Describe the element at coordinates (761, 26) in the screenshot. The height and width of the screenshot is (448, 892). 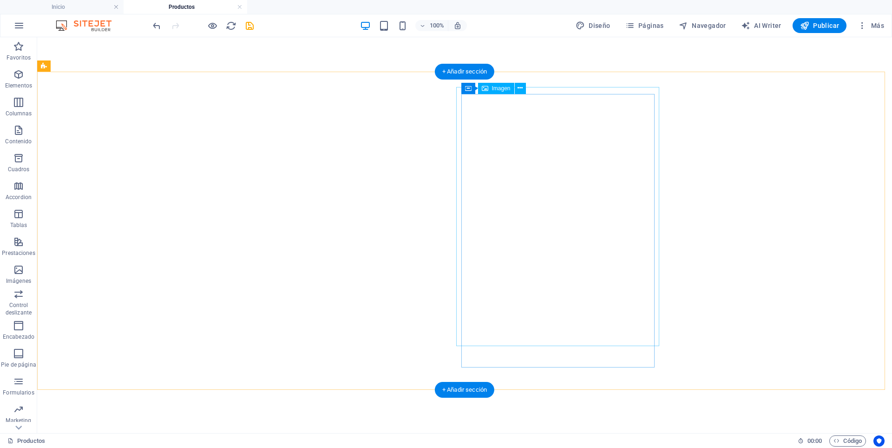
I see `button: AI Writer` at that location.